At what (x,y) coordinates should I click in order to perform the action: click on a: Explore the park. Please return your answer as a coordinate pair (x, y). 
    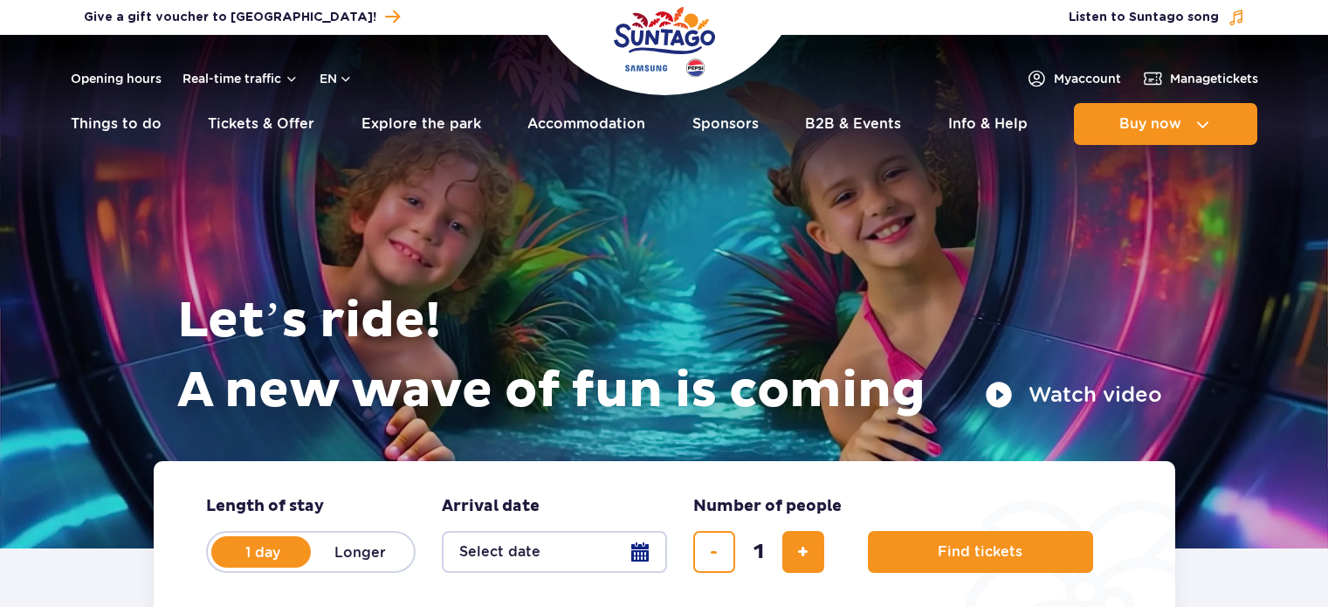
    Looking at the image, I should click on (421, 124).